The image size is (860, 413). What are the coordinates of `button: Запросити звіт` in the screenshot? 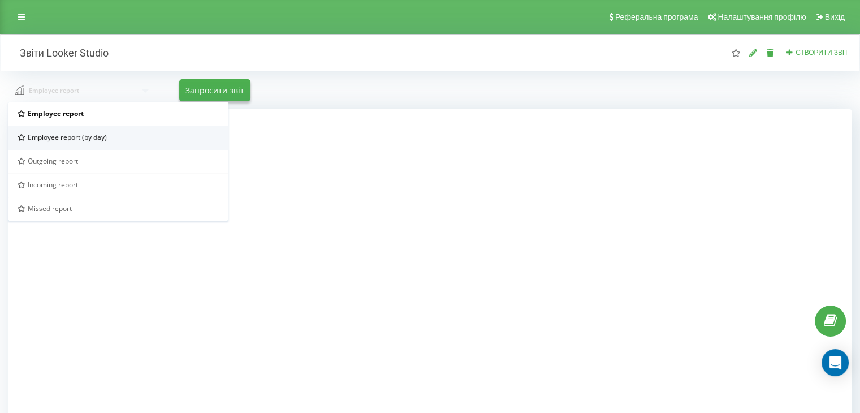 It's located at (215, 90).